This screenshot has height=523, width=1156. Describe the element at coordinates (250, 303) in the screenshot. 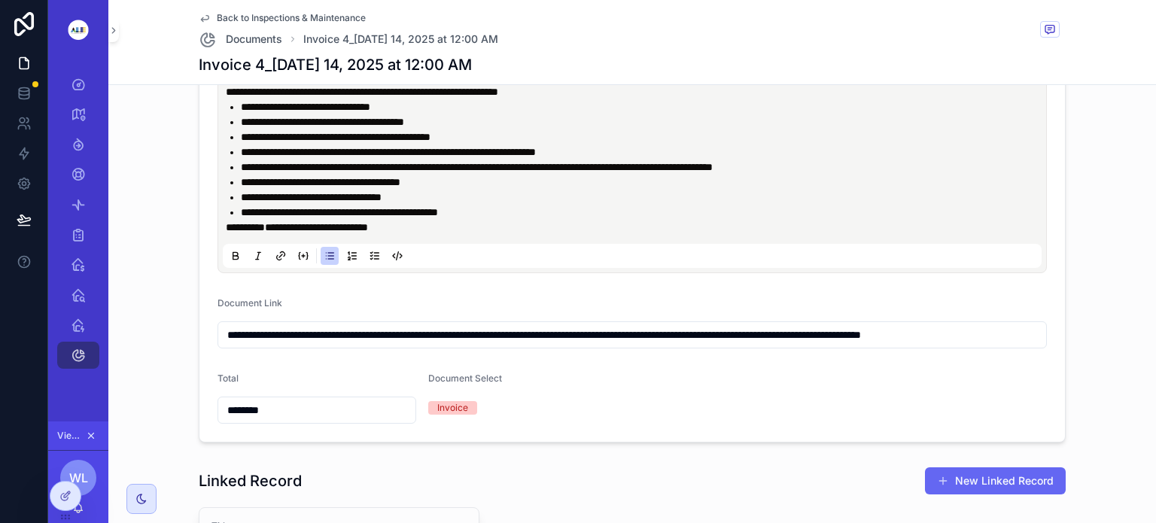

I see `span: Document Link` at that location.